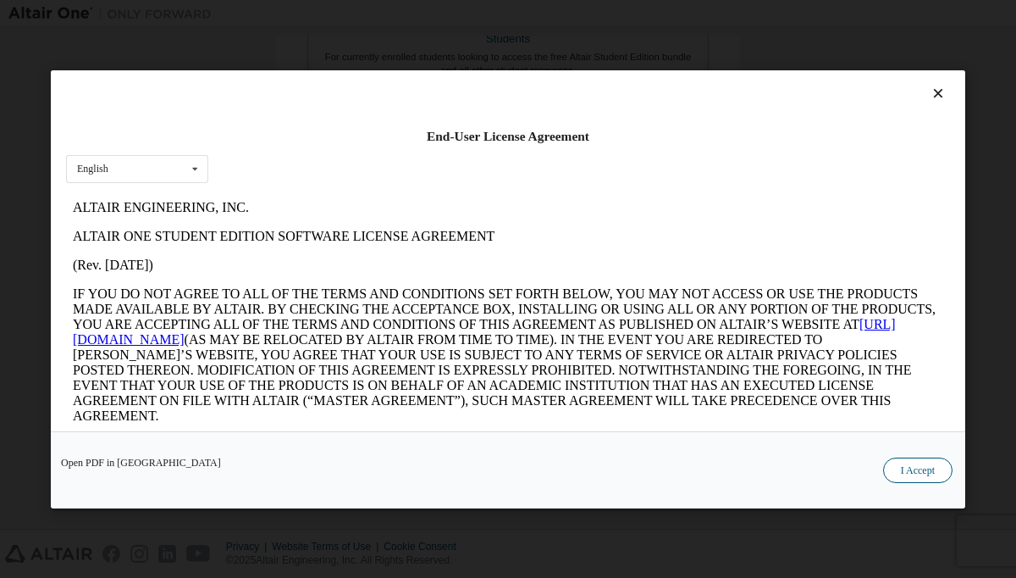 This screenshot has height=578, width=1016. I want to click on p: This Altair One Student Edition Software License Agreement (“Agreement”) is between Altair Engine..., so click(442, 282).